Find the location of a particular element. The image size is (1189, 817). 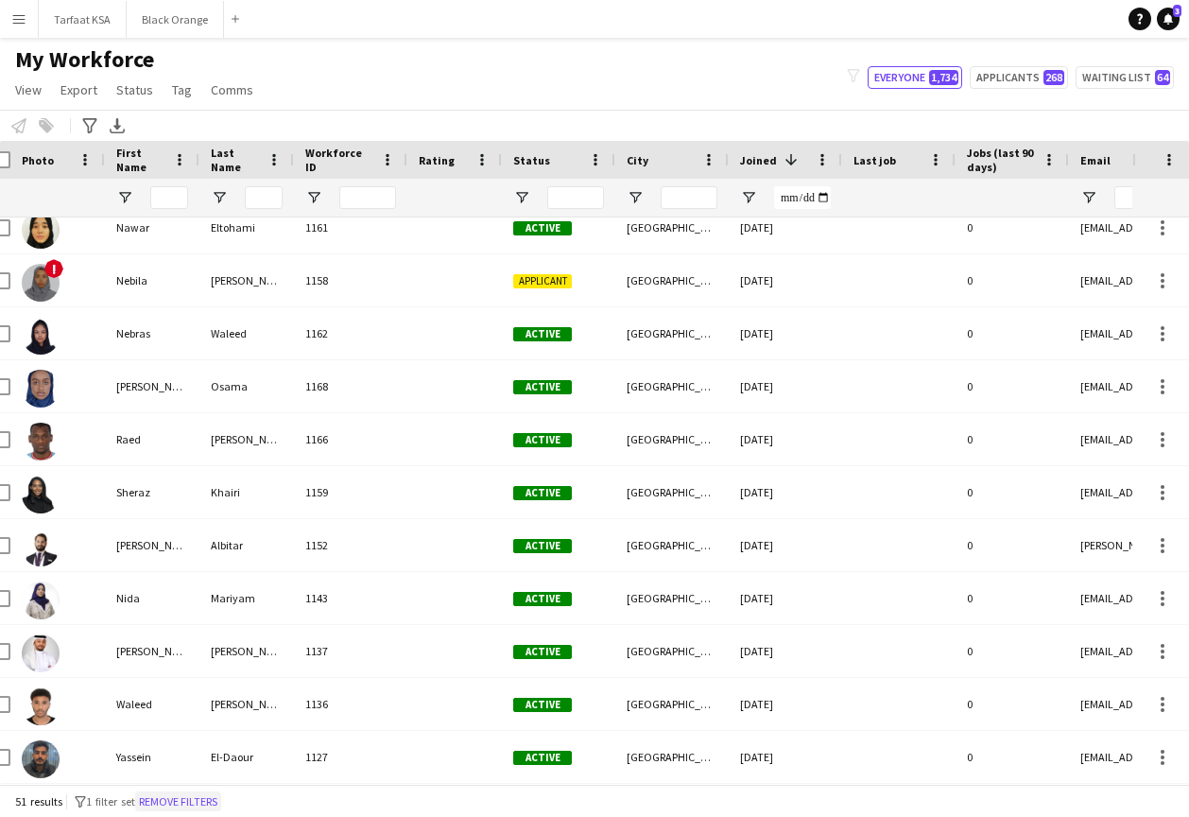

span: Rating is located at coordinates (437, 160).